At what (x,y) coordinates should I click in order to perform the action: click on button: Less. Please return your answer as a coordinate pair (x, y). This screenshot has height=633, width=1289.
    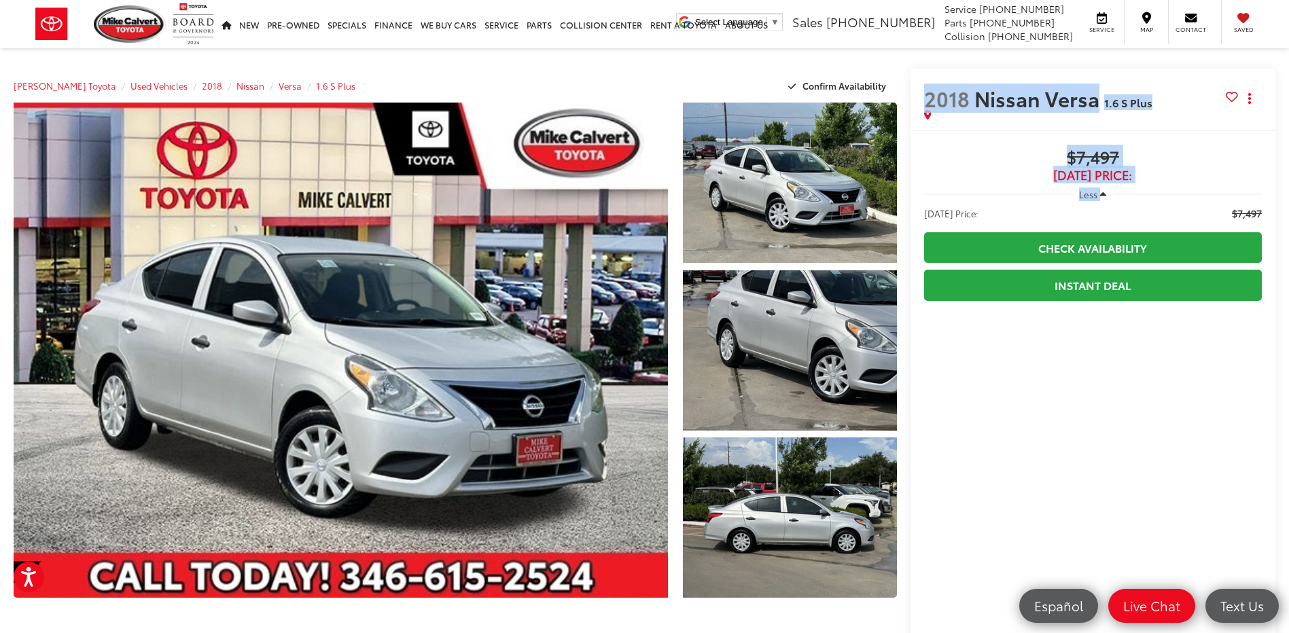
    Looking at the image, I should click on (1093, 194).